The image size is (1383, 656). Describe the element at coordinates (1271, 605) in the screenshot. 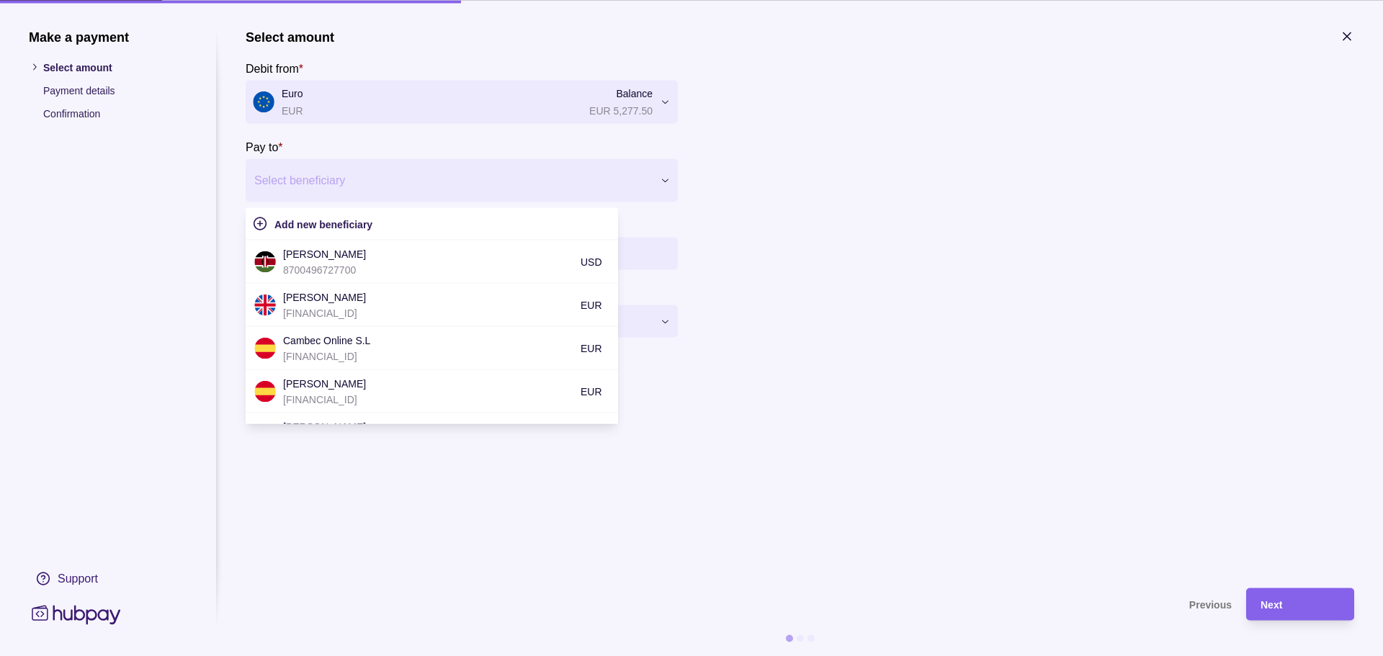

I see `span: Next` at that location.